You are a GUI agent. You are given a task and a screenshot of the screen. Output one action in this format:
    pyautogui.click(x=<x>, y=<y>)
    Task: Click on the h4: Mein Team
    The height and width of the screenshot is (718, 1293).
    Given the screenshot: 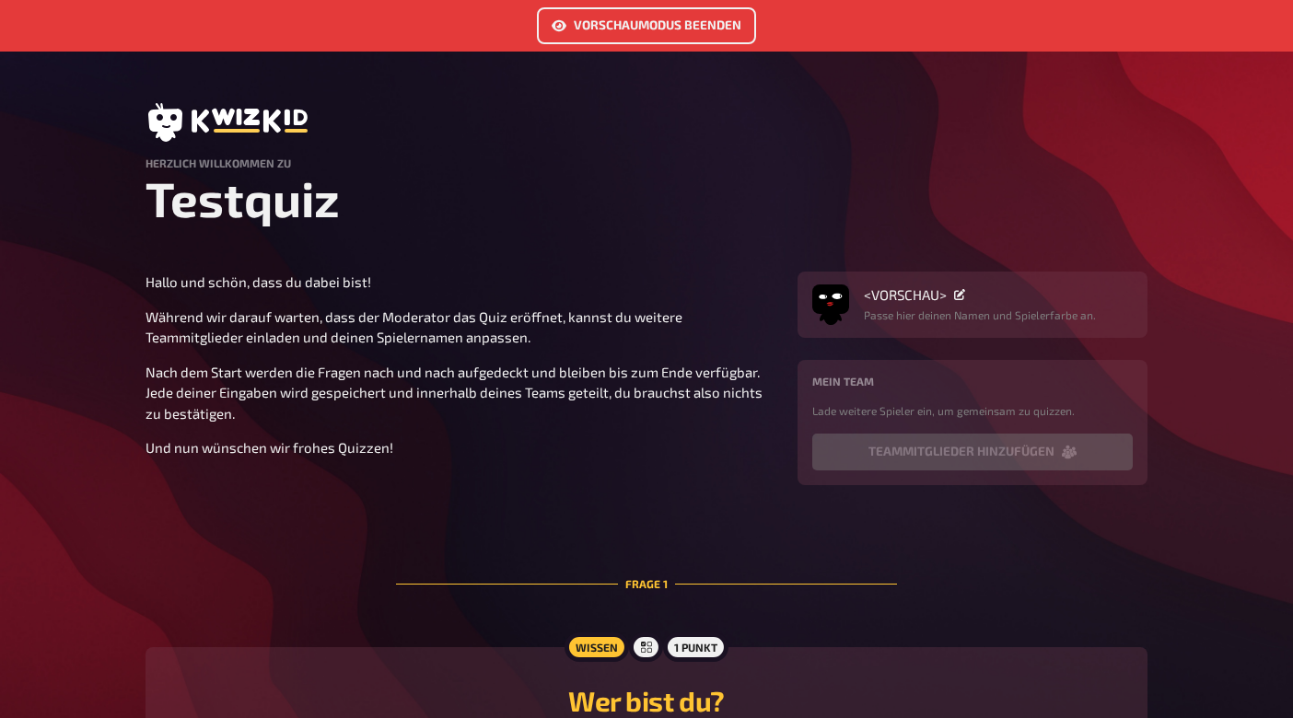 What is the action you would take?
    pyautogui.click(x=972, y=381)
    